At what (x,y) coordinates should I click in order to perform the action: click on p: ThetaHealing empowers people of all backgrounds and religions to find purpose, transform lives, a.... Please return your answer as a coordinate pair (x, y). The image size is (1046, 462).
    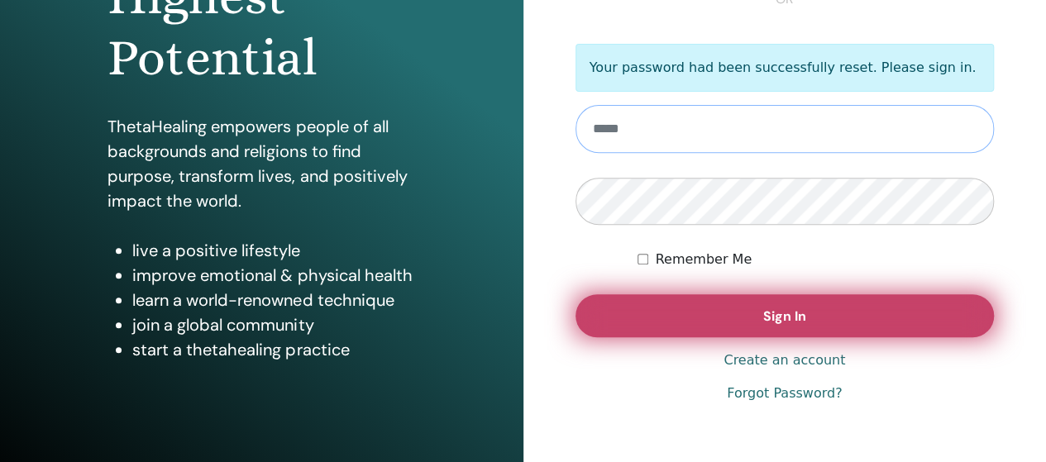
    Looking at the image, I should click on (261, 164).